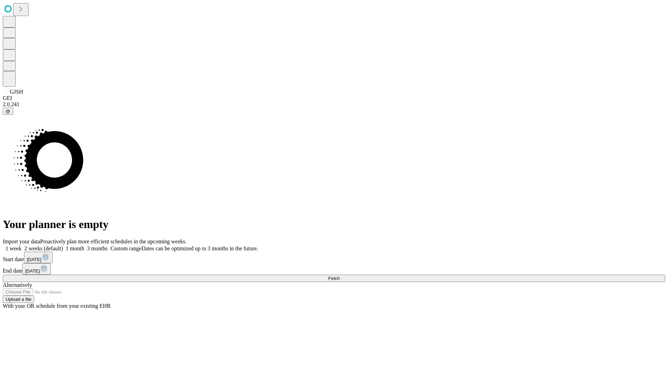 This screenshot has height=376, width=668. Describe the element at coordinates (57, 305) in the screenshot. I see `span: With your OR schedule from your existing EHR` at that location.